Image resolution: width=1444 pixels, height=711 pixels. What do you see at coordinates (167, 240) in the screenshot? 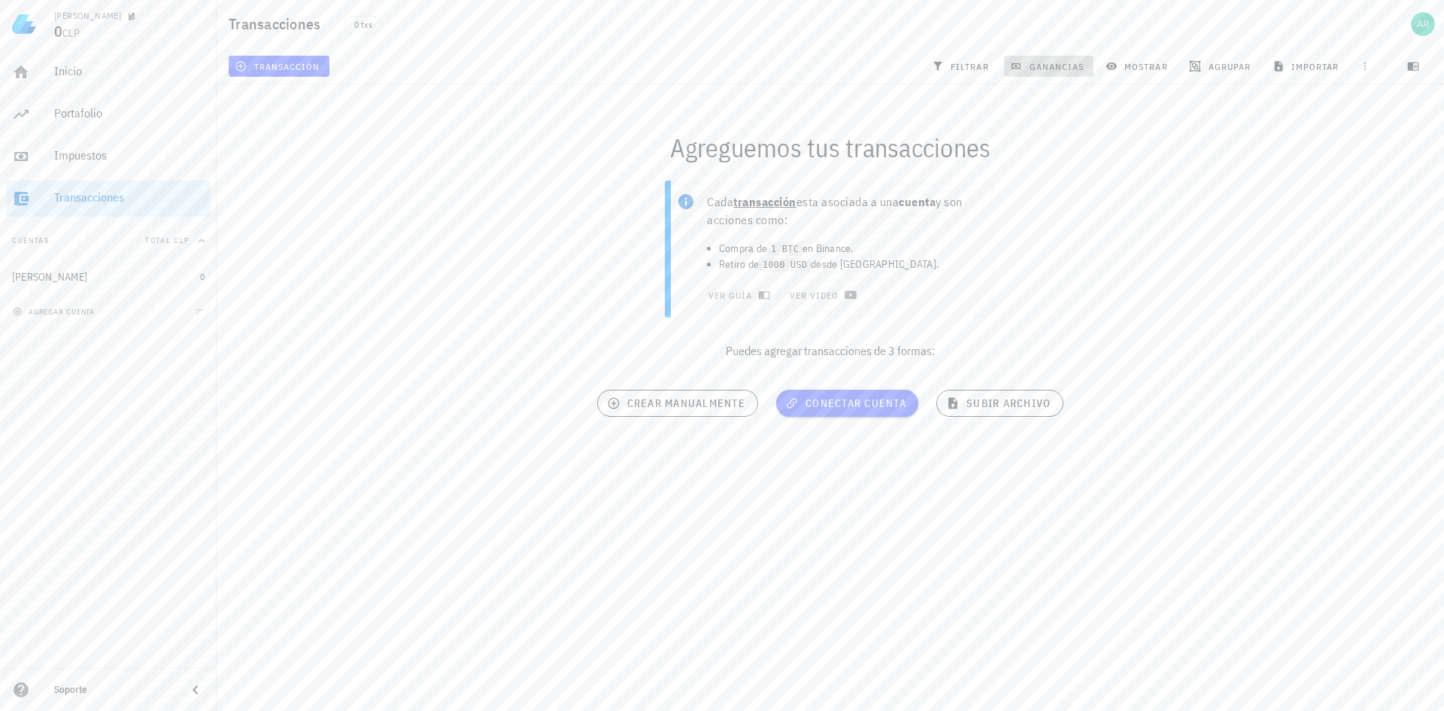
I see `span: Total CLP` at bounding box center [167, 240].